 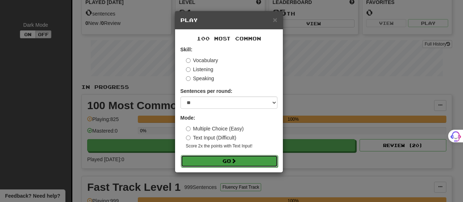 What do you see at coordinates (186, 50) in the screenshot?
I see `strong: Skill:` at bounding box center [186, 50].